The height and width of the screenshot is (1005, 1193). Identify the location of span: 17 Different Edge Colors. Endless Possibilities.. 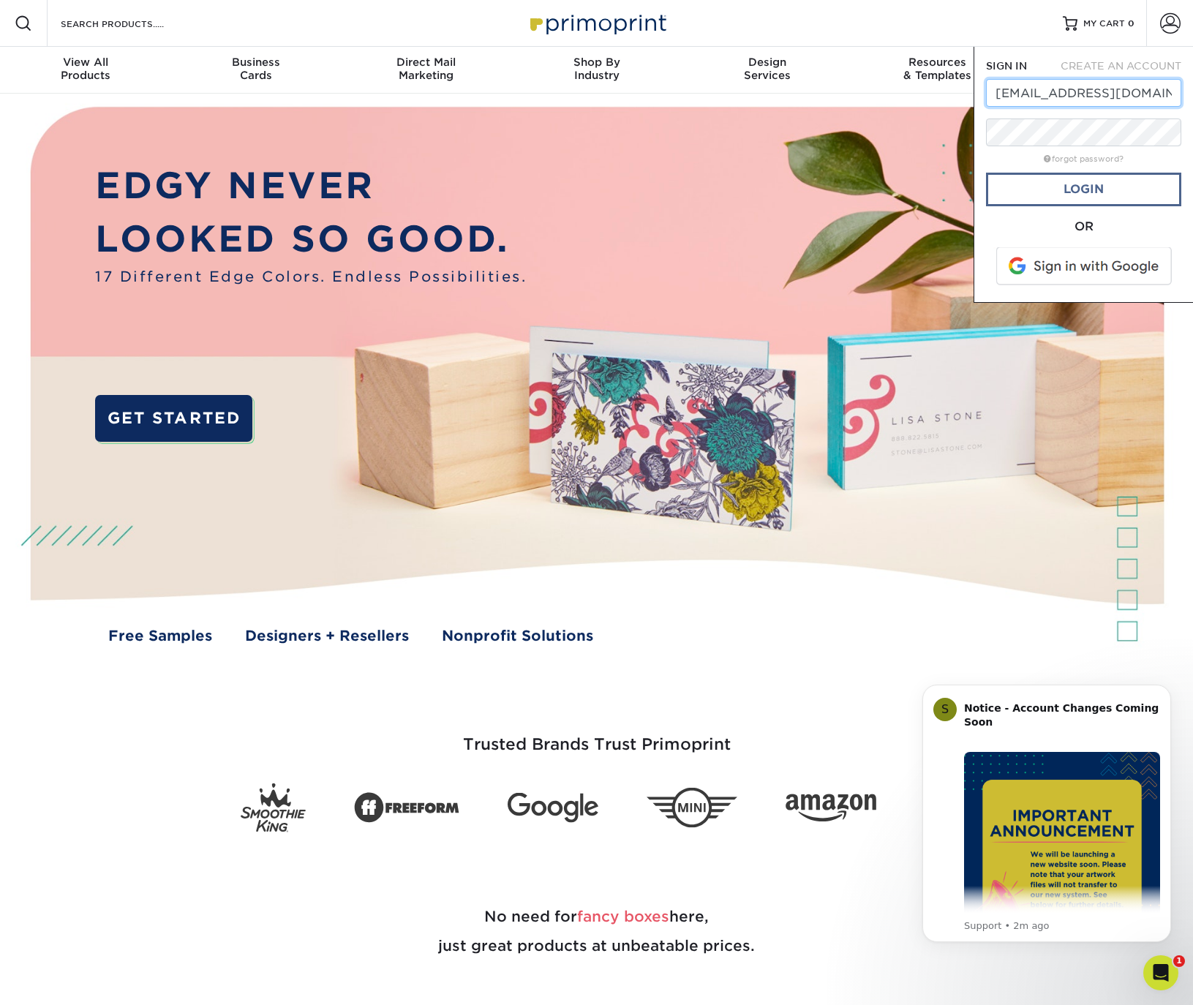
(311, 277).